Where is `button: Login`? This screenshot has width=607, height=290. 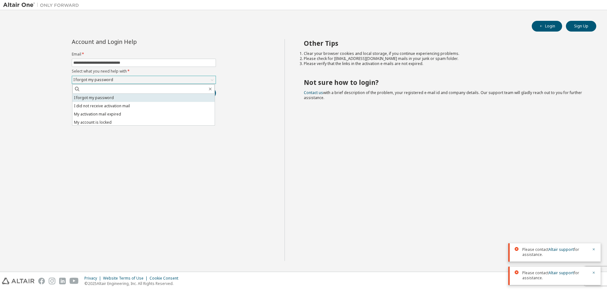
button: Login is located at coordinates (547, 26).